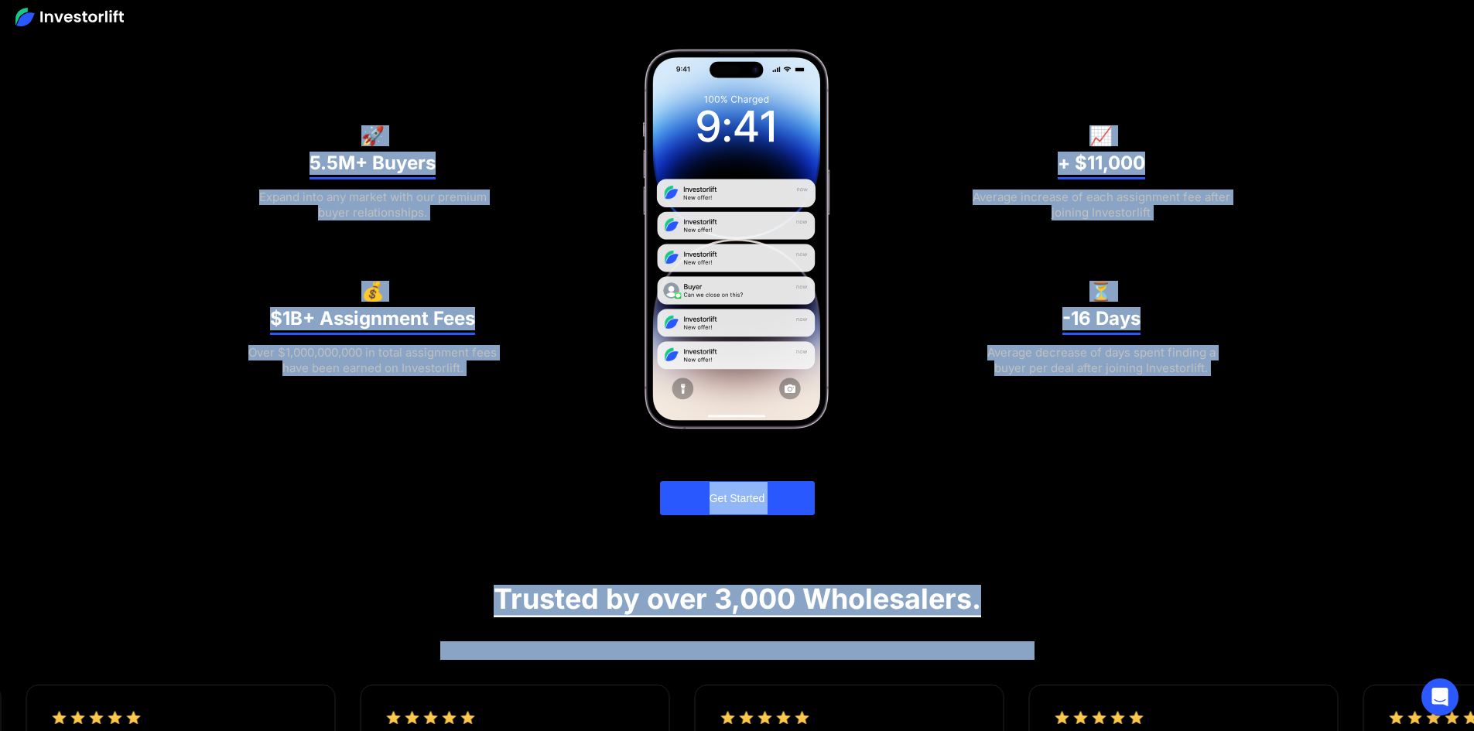 The image size is (1474, 731). What do you see at coordinates (373, 361) in the screenshot?
I see `div: Over $1,000,000,000 in total assignment fees have been earned on Investorlift.` at bounding box center [373, 361].